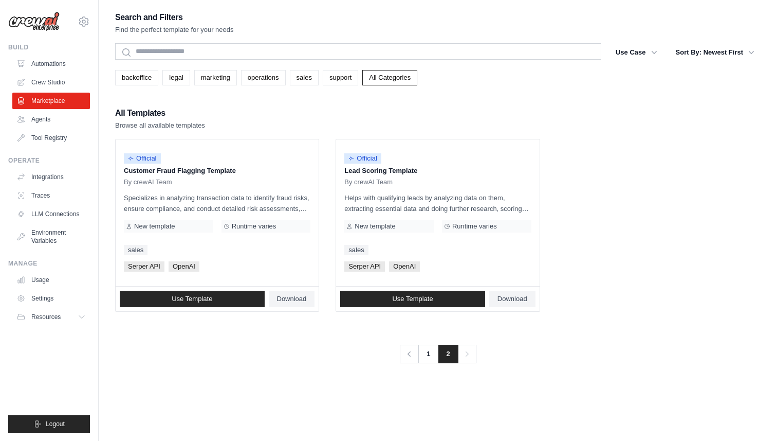  I want to click on div: Build, so click(49, 47).